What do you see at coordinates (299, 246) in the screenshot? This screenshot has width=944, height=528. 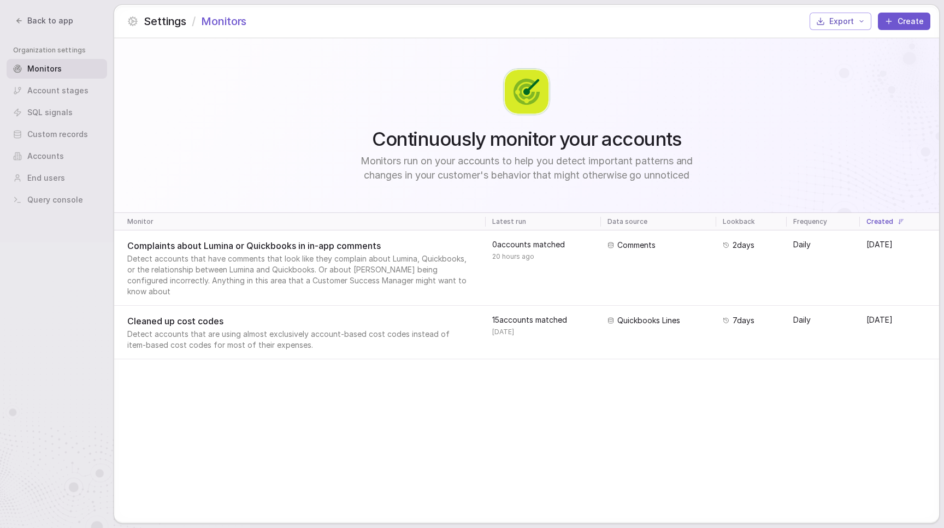 I see `span: Complaints about Lumina or Quickbooks in in-app comments` at bounding box center [299, 246].